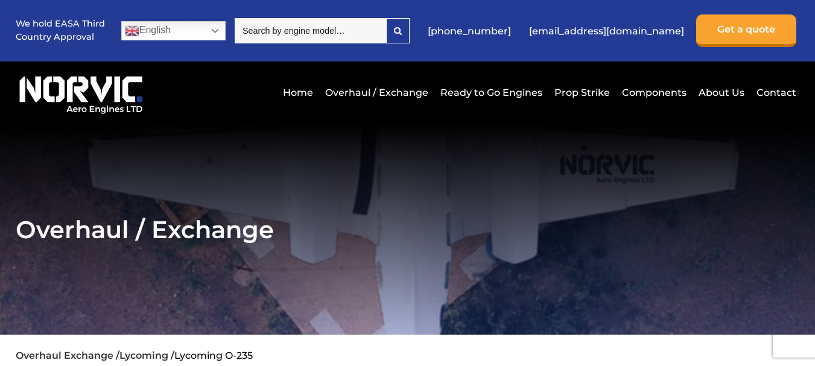 Image resolution: width=815 pixels, height=366 pixels. Describe the element at coordinates (61, 30) in the screenshot. I see `p: We hold EASA Third Country Approval` at that location.